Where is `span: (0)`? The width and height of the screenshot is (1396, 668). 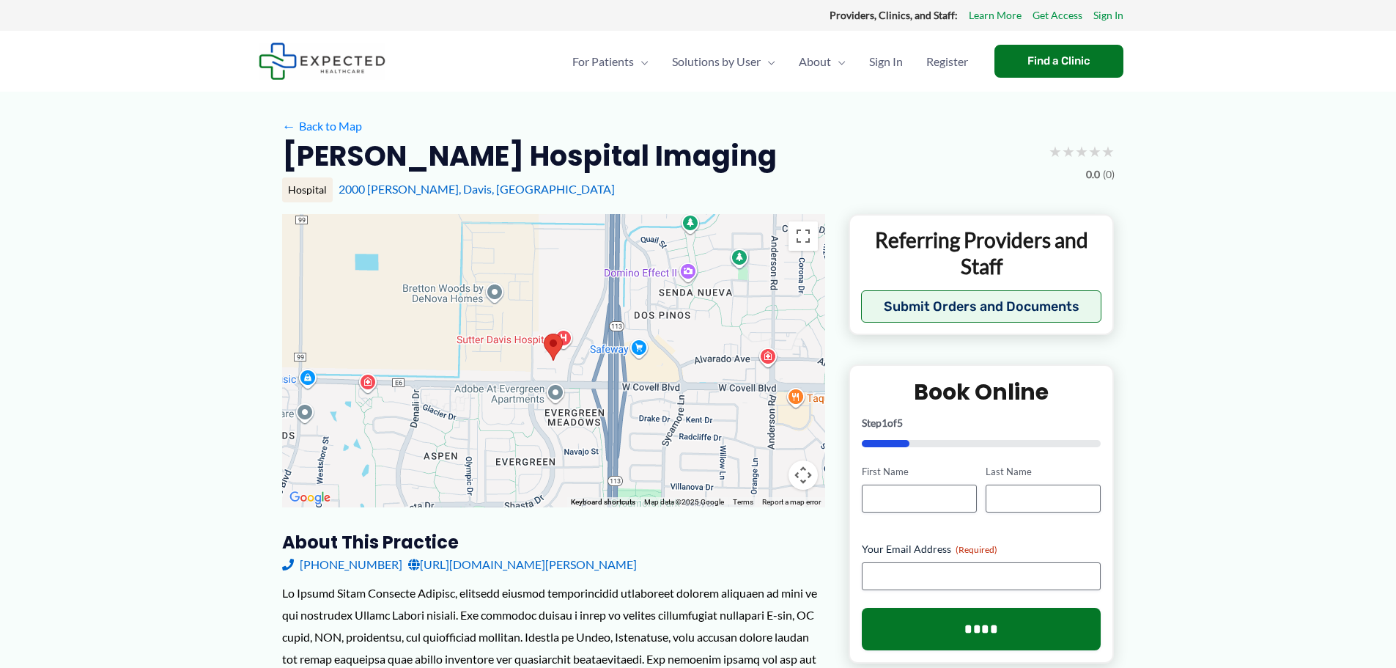 span: (0) is located at coordinates (1109, 174).